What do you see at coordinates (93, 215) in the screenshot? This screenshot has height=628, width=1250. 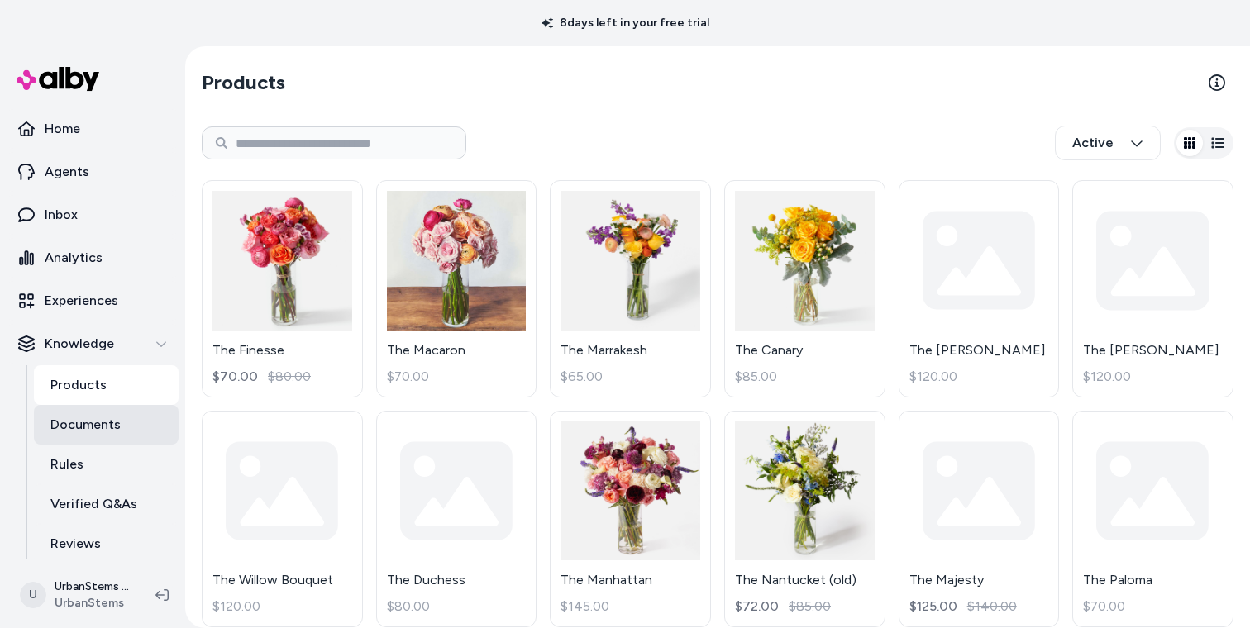 I see `a: Inbox` at bounding box center [93, 215].